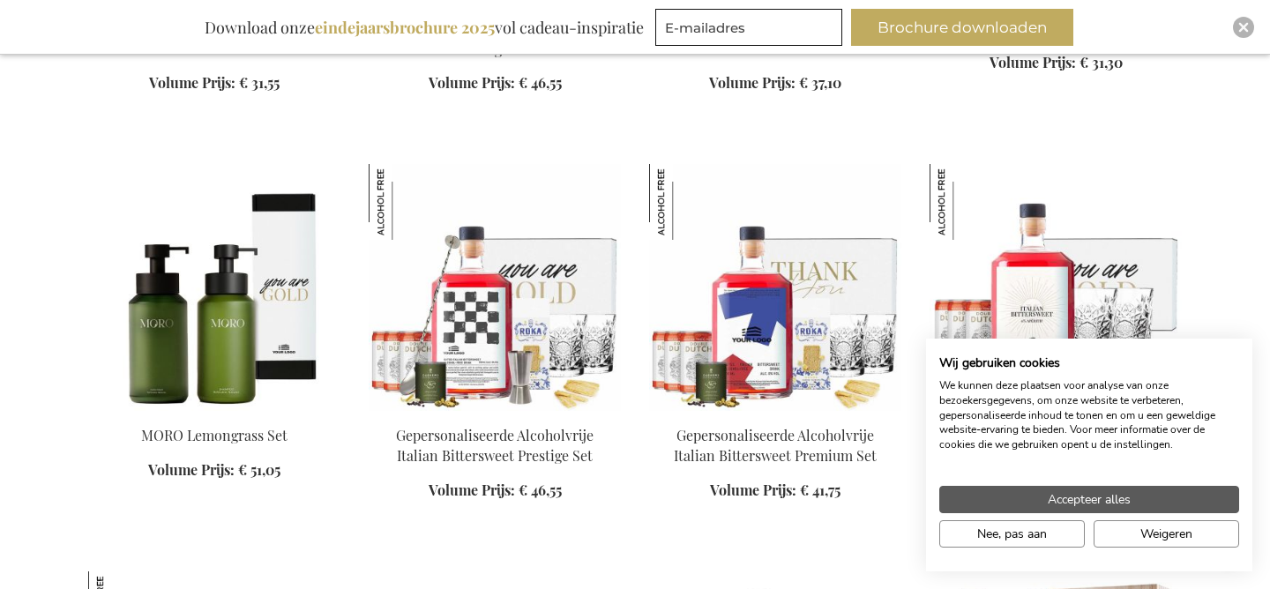 Image resolution: width=1270 pixels, height=589 pixels. I want to click on form: marketing offers and promotions, so click(752, 30).